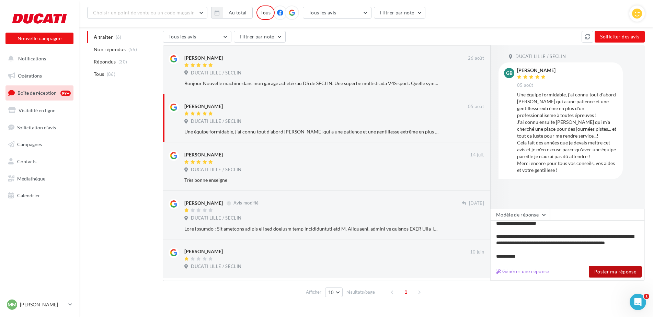 The height and width of the screenshot is (317, 653). I want to click on span: Boîte de réception, so click(37, 93).